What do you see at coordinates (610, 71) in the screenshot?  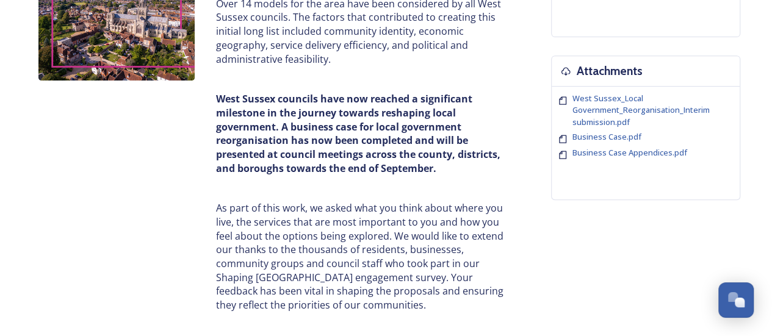 I see `h3: Attachments` at bounding box center [610, 71].